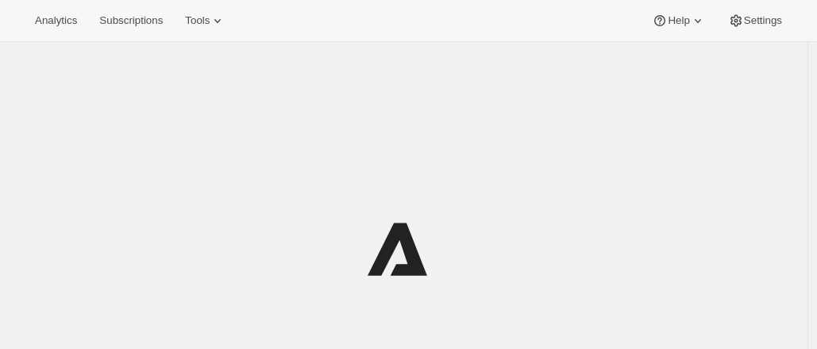 Image resolution: width=817 pixels, height=349 pixels. I want to click on span: Analytics, so click(56, 21).